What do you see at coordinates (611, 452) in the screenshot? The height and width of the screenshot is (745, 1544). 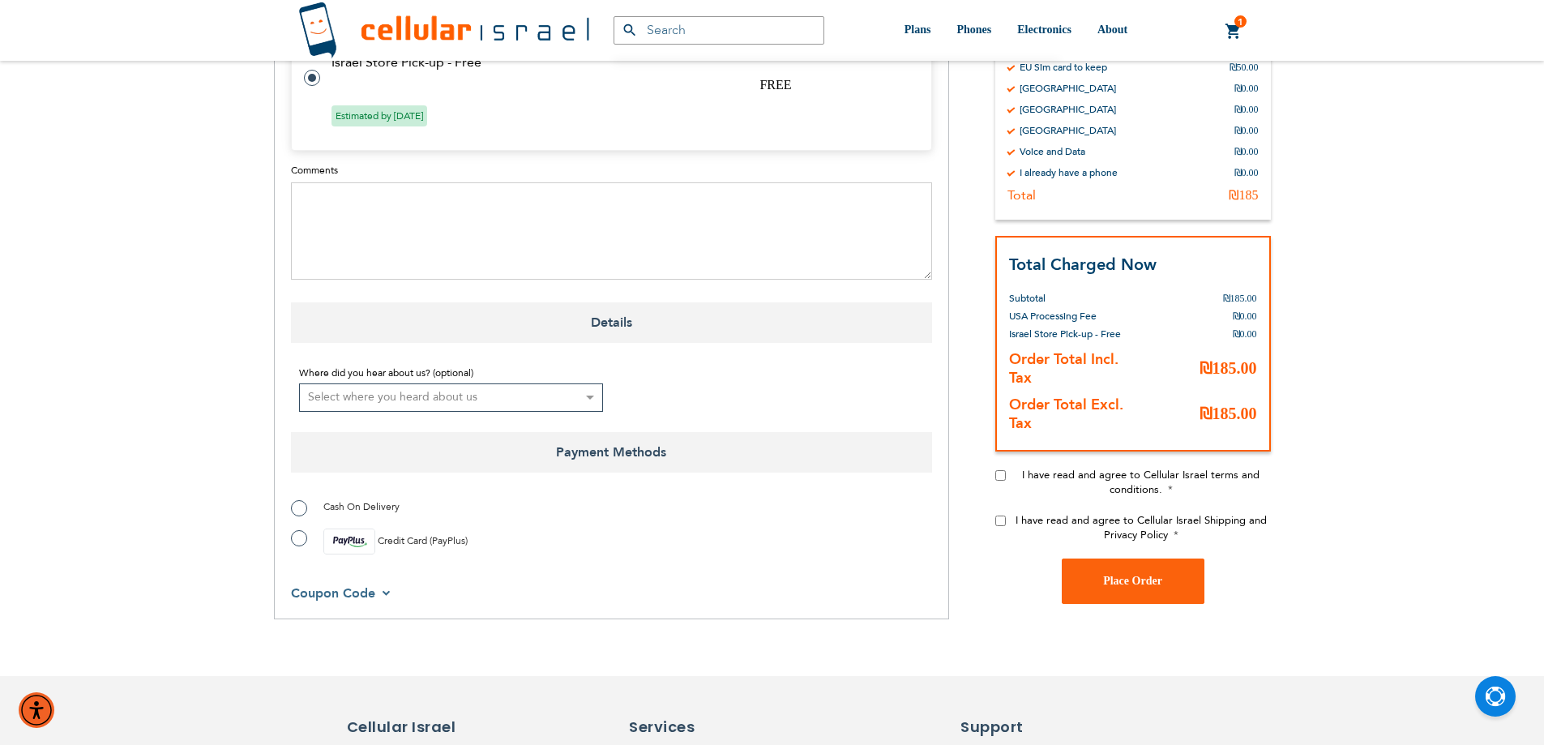 I see `span: Payment Methods` at bounding box center [611, 452].